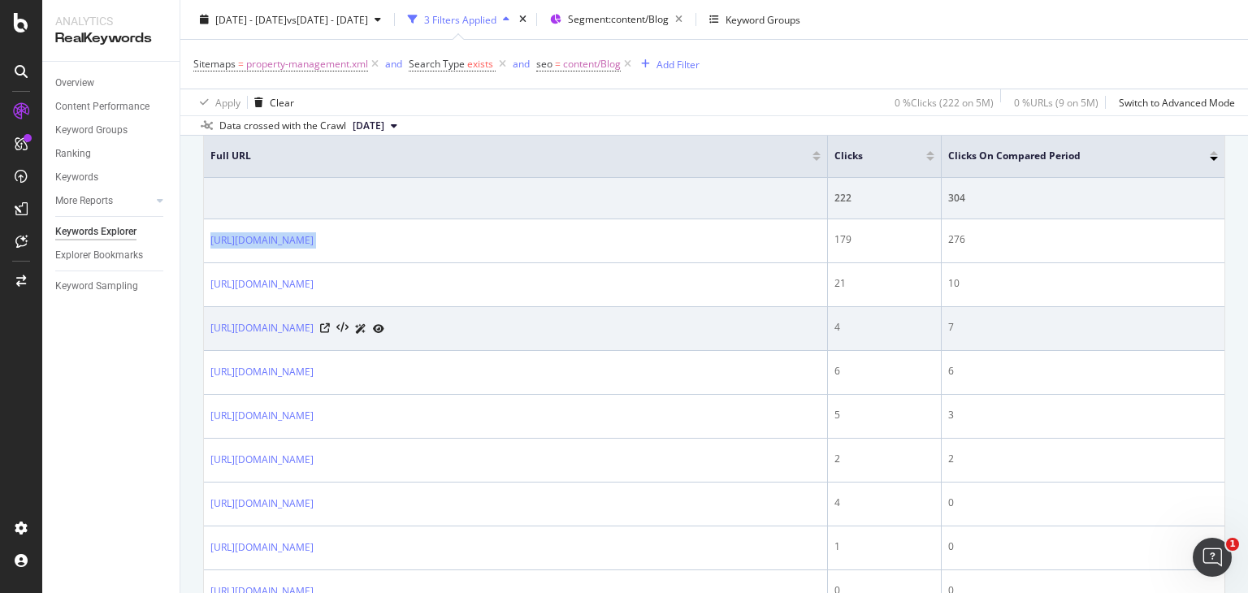  I want to click on div: 0 % URLs ( 9 on 5M ), so click(1056, 102).